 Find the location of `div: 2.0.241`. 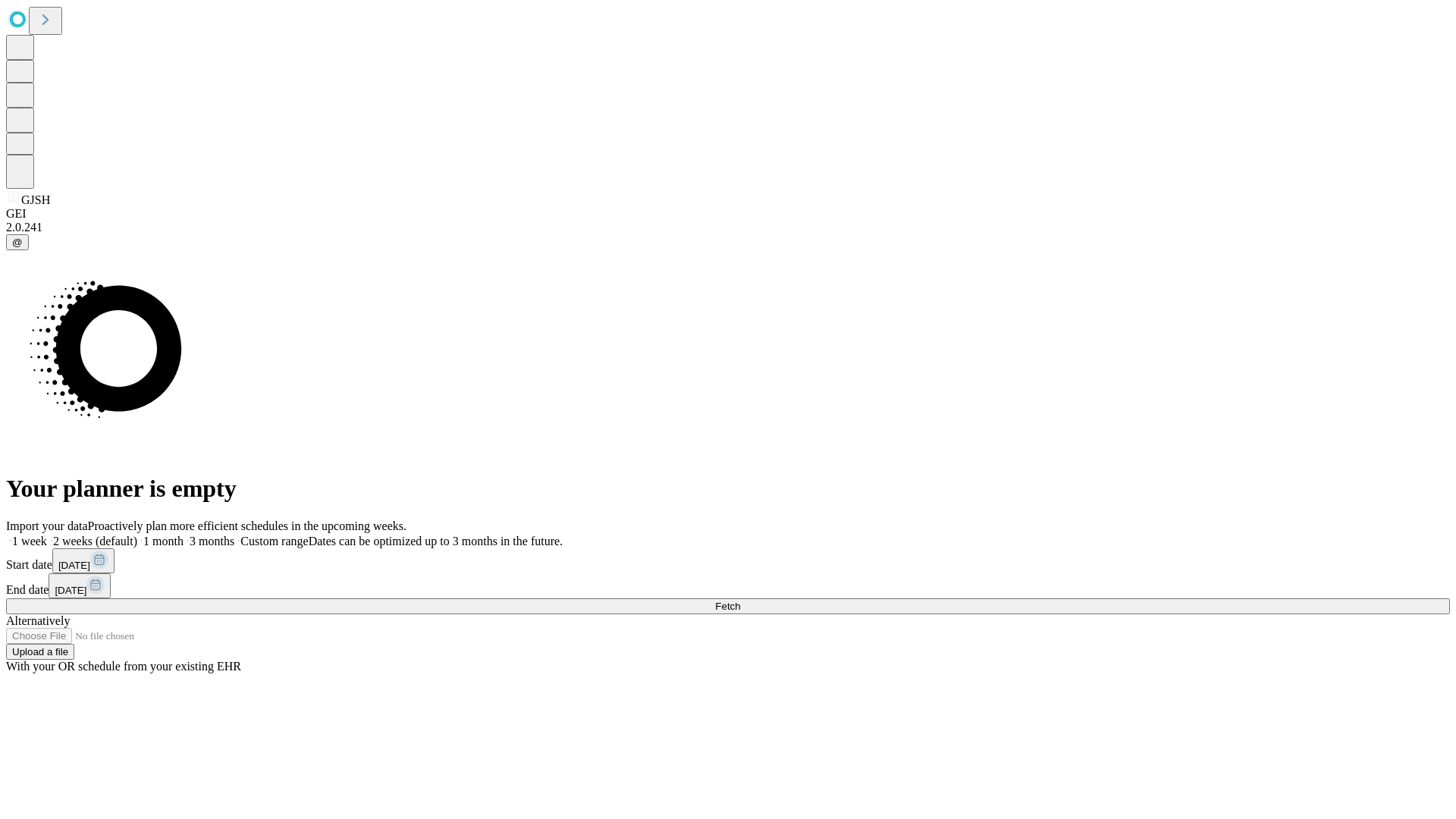

div: 2.0.241 is located at coordinates (728, 227).